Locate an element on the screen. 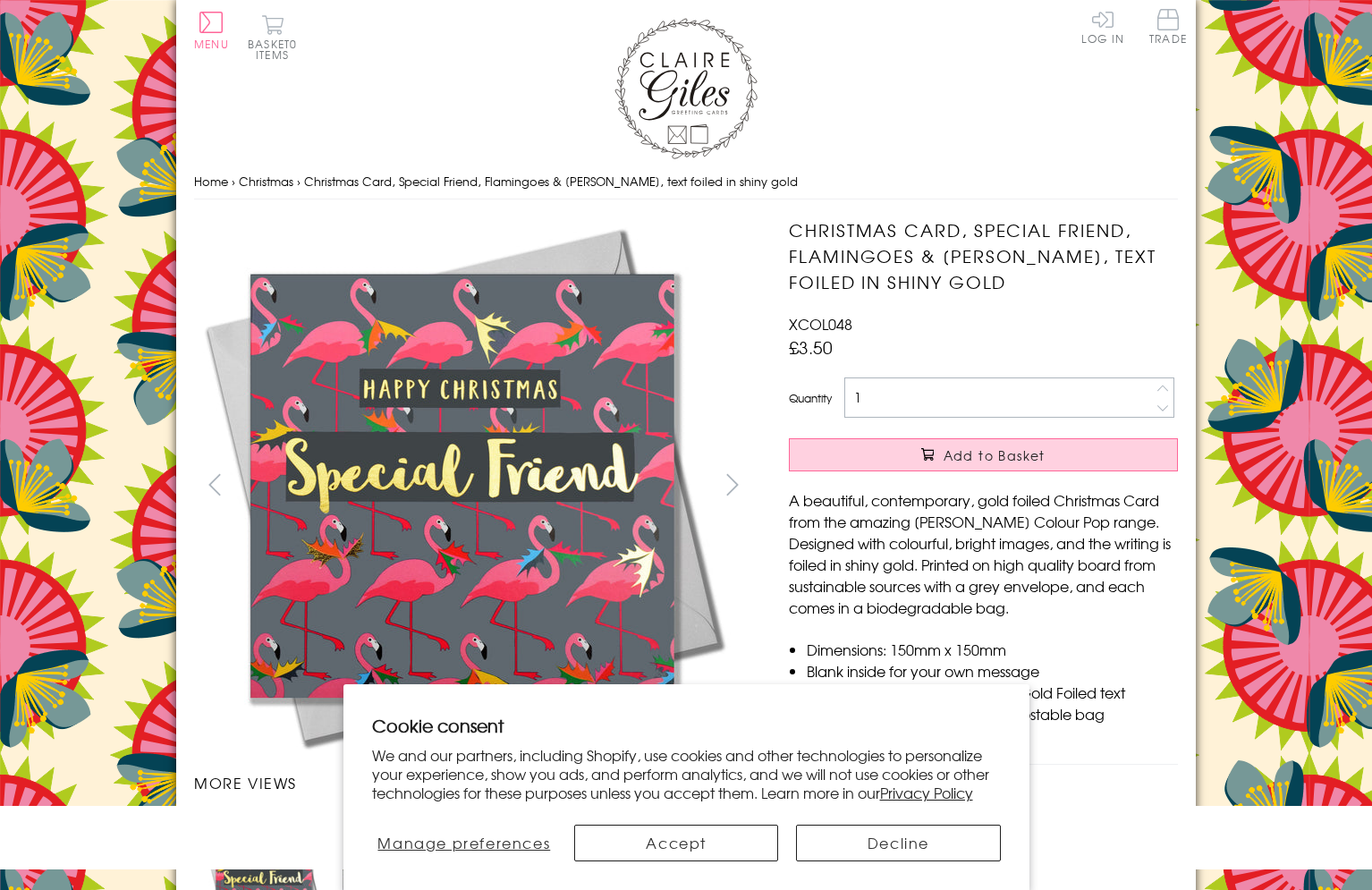  button: Manage preferences is located at coordinates (464, 843).